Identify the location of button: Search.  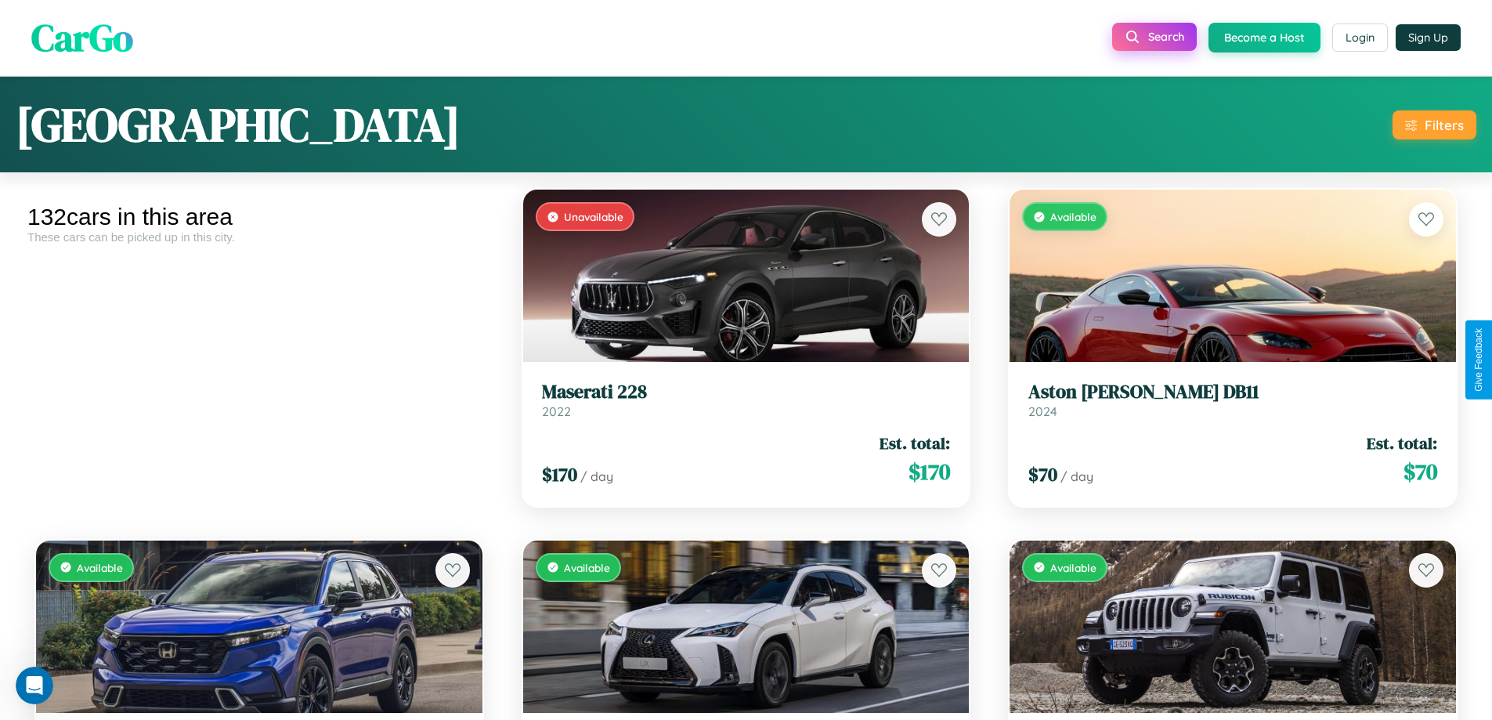
(1154, 37).